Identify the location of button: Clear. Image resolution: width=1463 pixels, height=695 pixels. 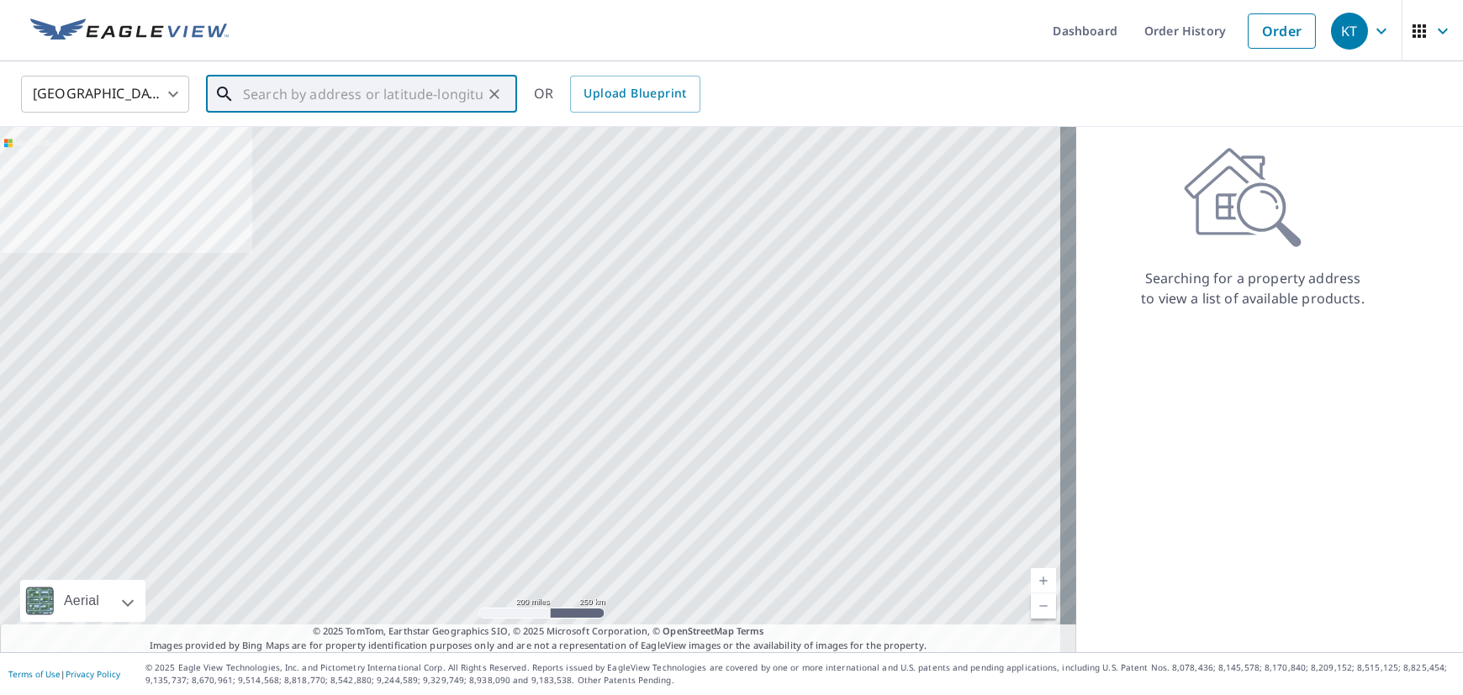
(494, 94).